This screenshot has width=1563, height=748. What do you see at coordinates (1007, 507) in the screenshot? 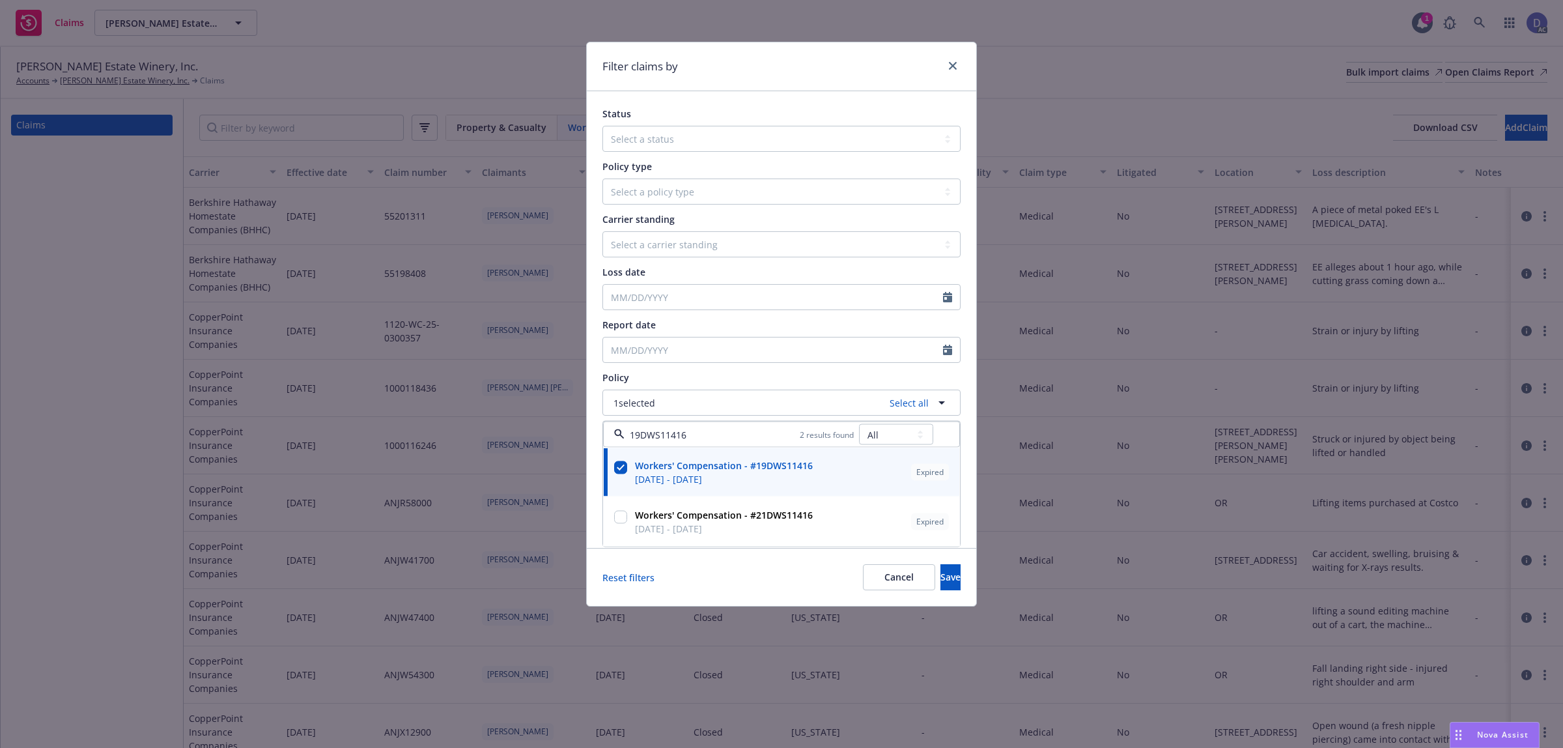
I see `span: Carrier` at bounding box center [1007, 507].